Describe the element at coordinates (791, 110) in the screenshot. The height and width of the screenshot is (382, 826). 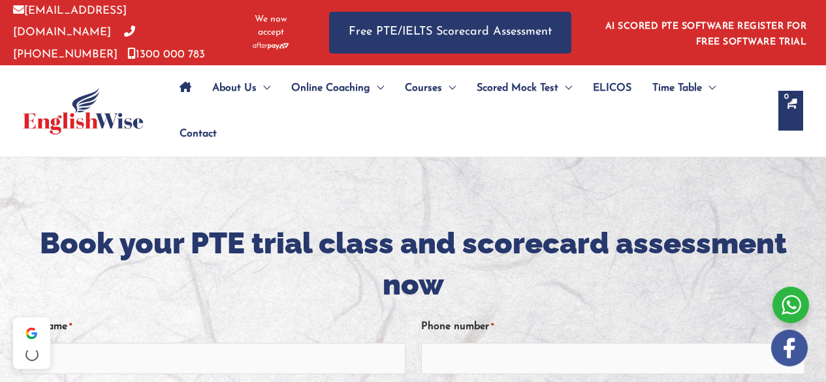
I see `a: View Shopping Cart, empty` at that location.